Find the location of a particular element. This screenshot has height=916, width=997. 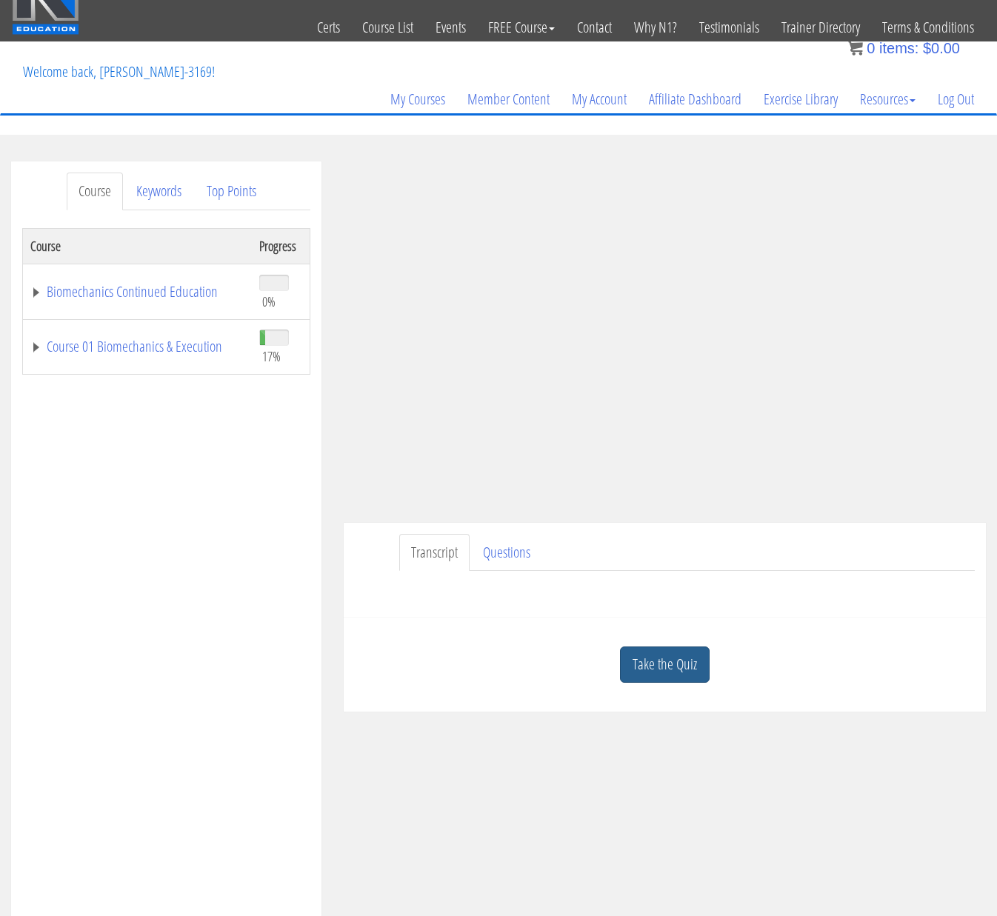

span: 0% is located at coordinates (269, 302).